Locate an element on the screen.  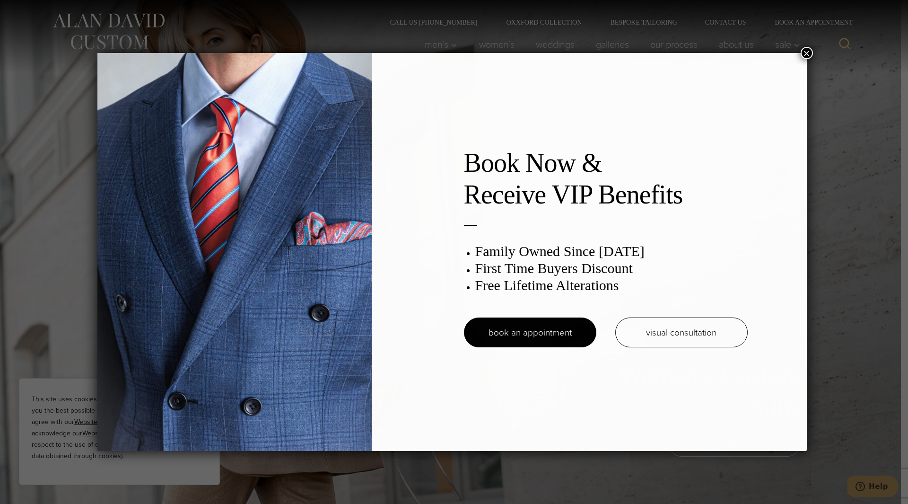
h3: Free Lifetime Alterations is located at coordinates (612, 285).